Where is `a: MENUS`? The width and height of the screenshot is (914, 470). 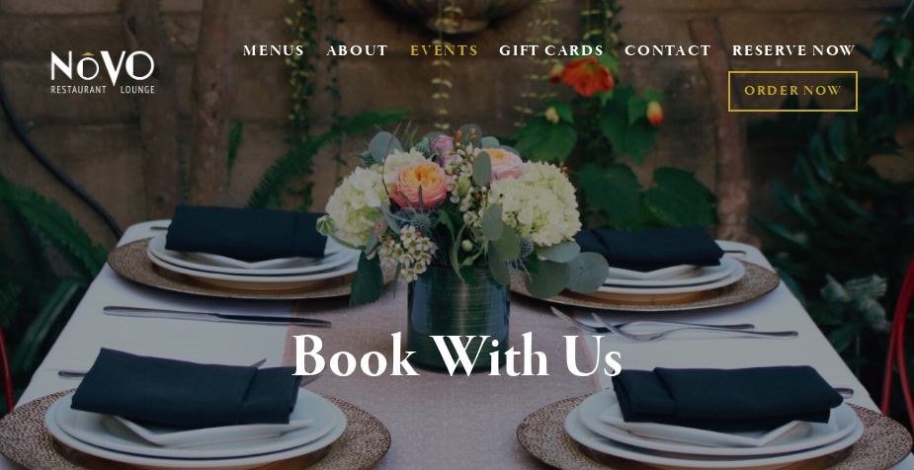 a: MENUS is located at coordinates (274, 51).